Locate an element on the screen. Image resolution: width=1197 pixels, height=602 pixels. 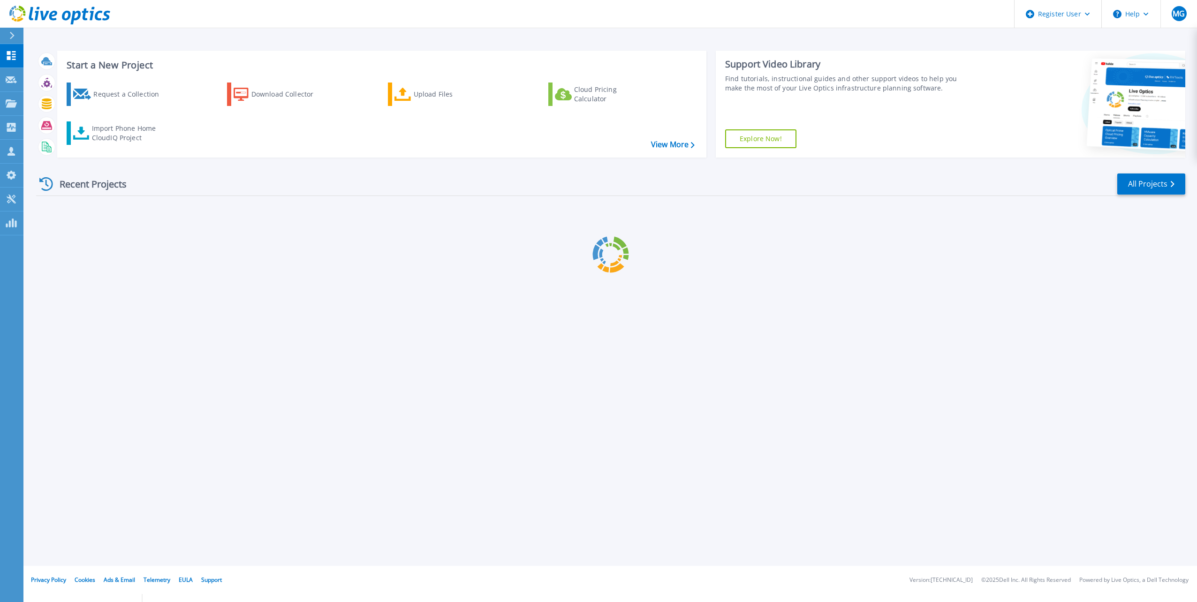
a: Cloud Pricing Calculator is located at coordinates (601, 94).